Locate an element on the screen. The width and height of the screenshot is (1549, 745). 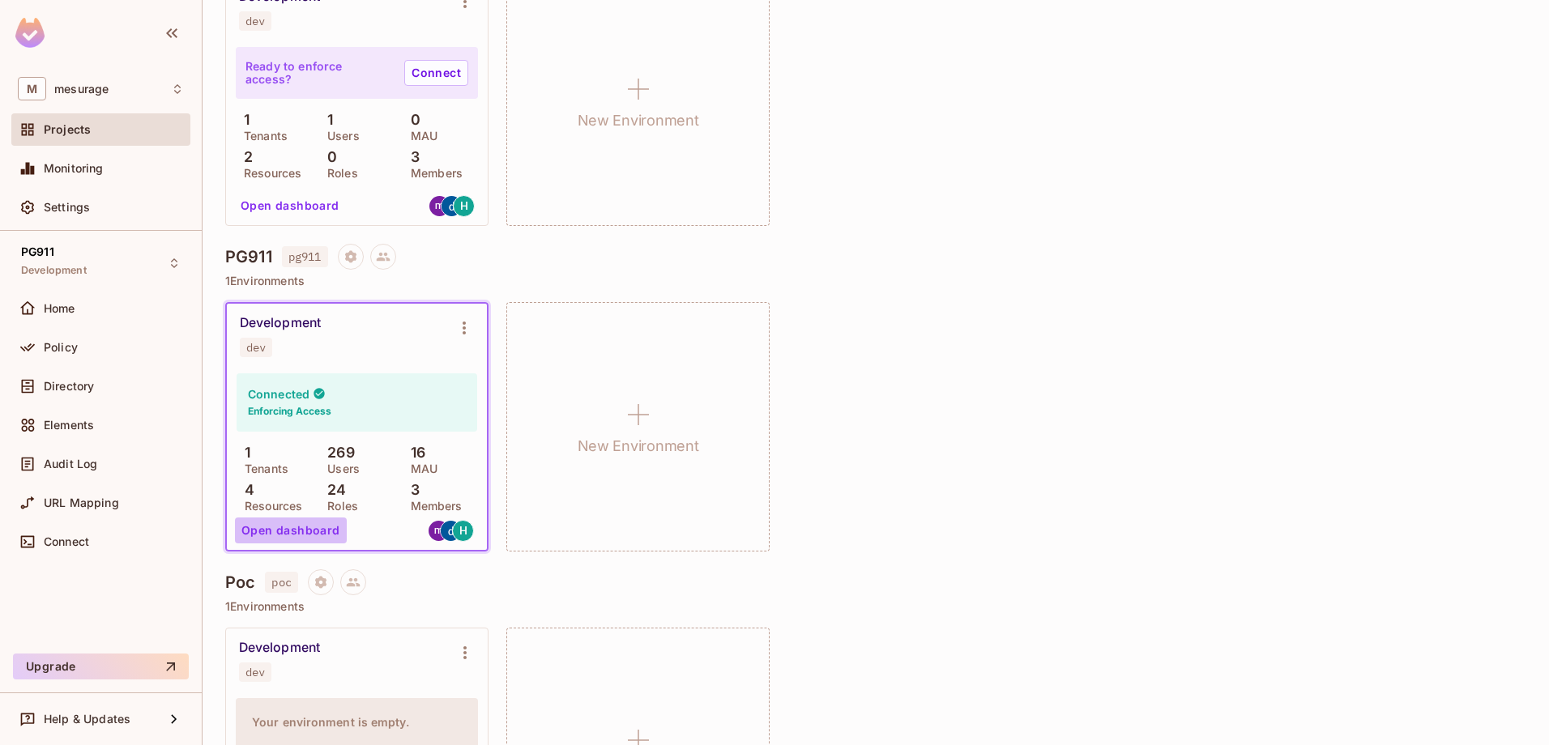
button: Upgrade is located at coordinates (100, 667).